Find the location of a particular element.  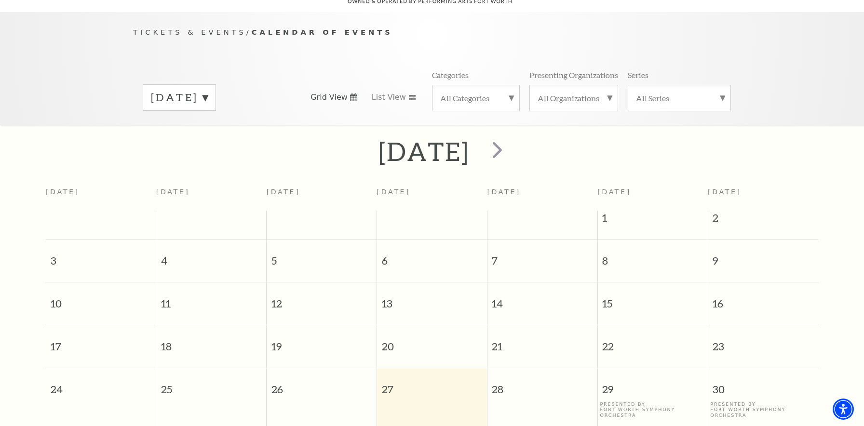

span: 24 is located at coordinates (101, 385).